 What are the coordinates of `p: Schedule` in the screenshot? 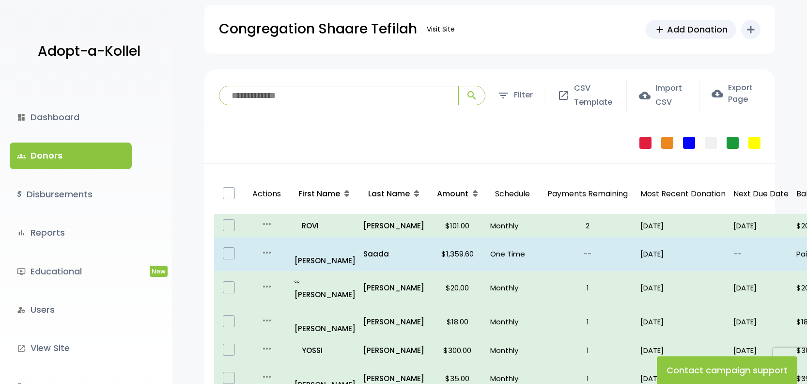 It's located at (512, 194).